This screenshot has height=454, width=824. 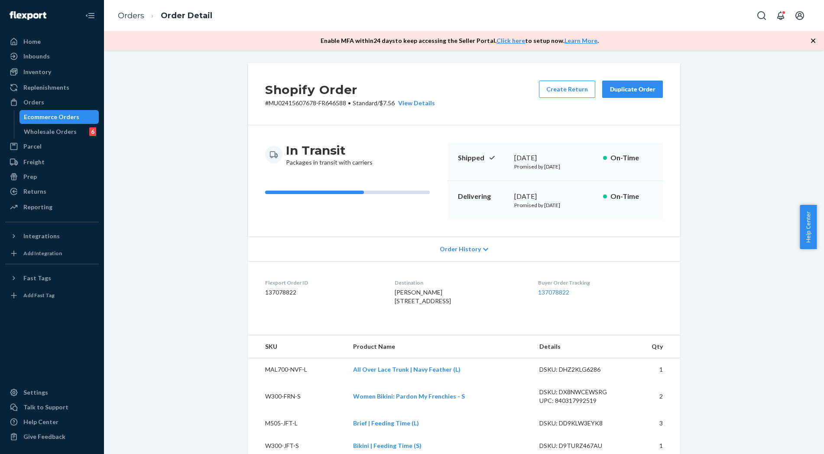 I want to click on div: Help Center, so click(x=41, y=422).